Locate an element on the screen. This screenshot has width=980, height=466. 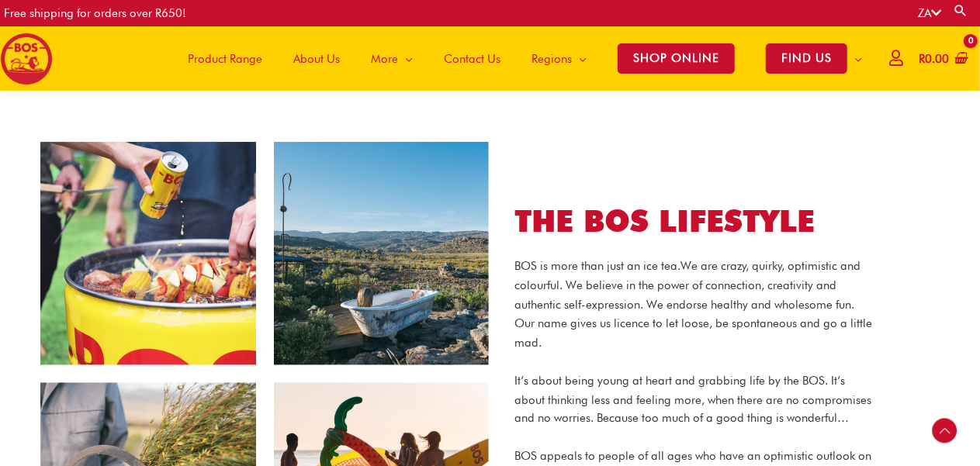
p: It’s about being young at heart and grabbing life by the BOS. It’s about thinking less and feelin... is located at coordinates (694, 400).